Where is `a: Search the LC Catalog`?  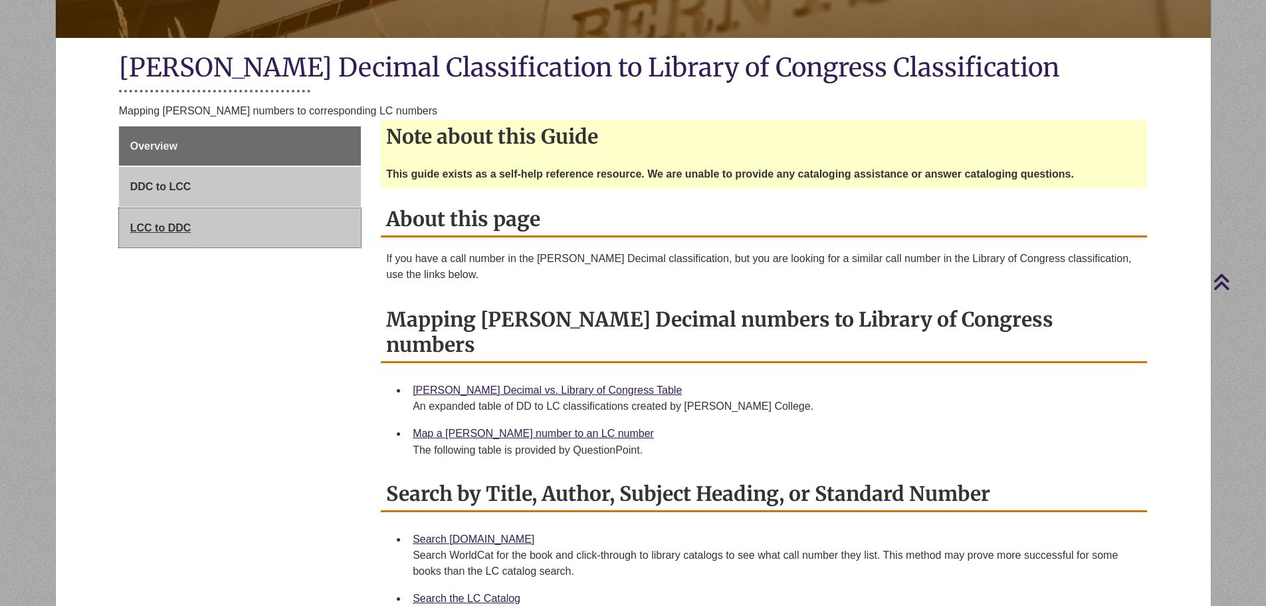
a: Search the LC Catalog is located at coordinates (467, 598).